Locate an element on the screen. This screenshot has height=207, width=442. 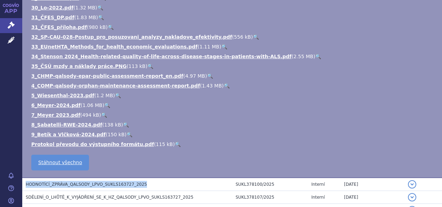
span: SDĚLENÍ_O_LHŮTĚ_K_VYJÁDŘENÍ_SE_K_HZ_QALSODY_LPVO_SUKLS163727_2025 is located at coordinates (110, 197).